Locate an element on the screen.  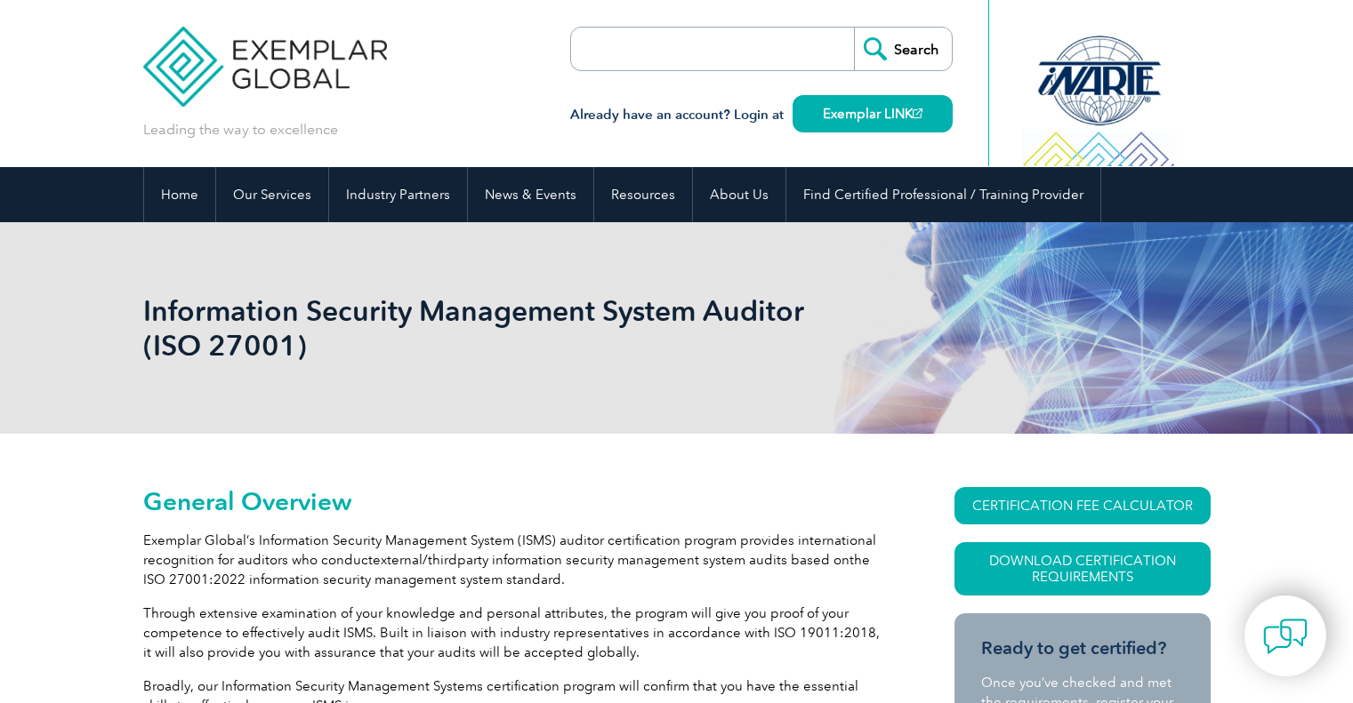
a: About Us is located at coordinates (739, 195).